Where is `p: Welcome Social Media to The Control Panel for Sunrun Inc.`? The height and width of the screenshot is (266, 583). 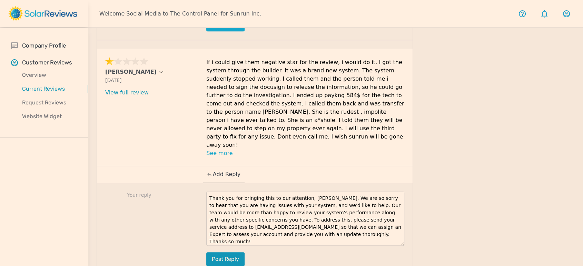 p: Welcome Social Media to The Control Panel for Sunrun Inc. is located at coordinates (180, 14).